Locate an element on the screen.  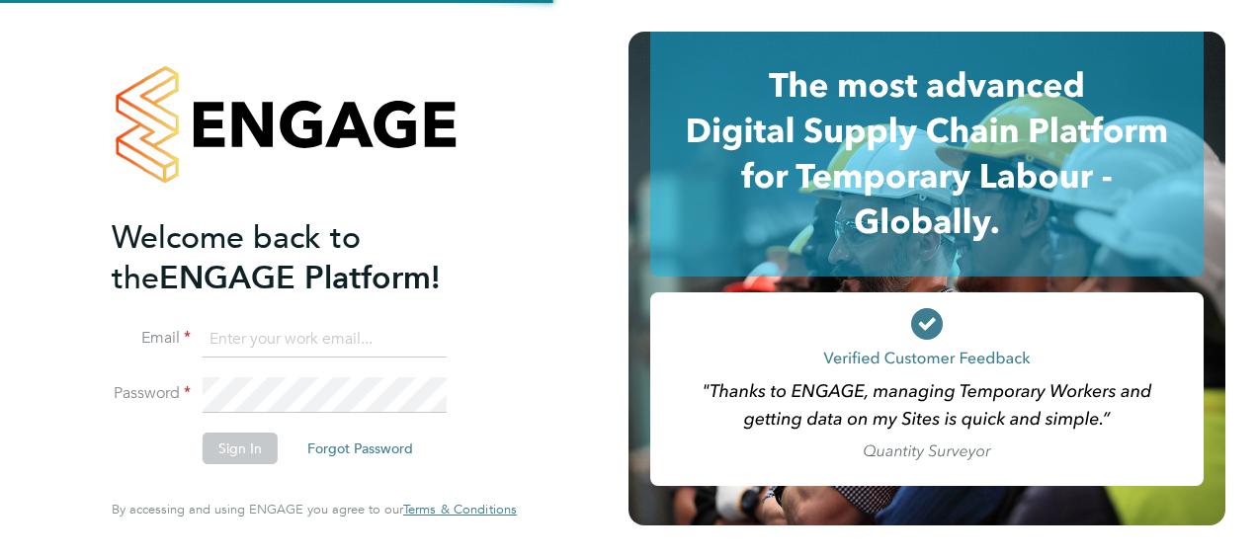
span: Welcome back to the is located at coordinates (236, 258).